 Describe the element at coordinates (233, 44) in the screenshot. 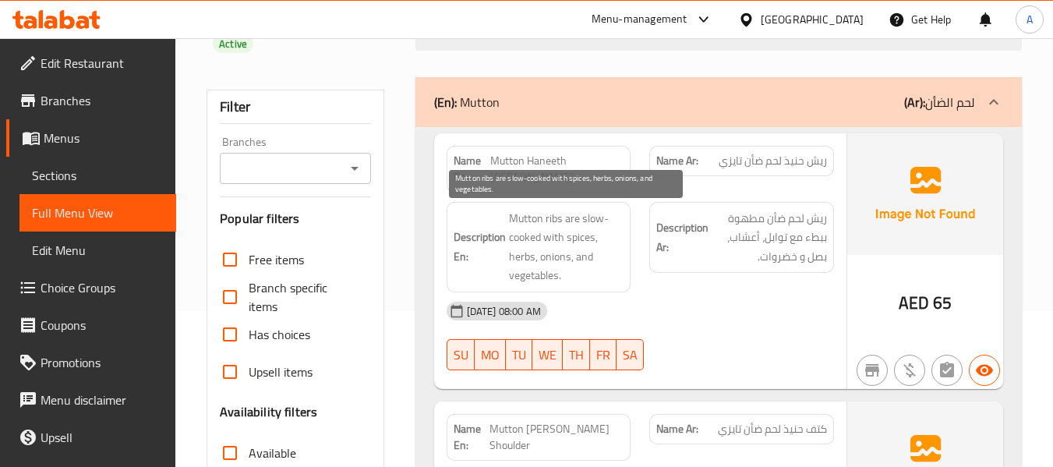

I see `span: Active` at that location.